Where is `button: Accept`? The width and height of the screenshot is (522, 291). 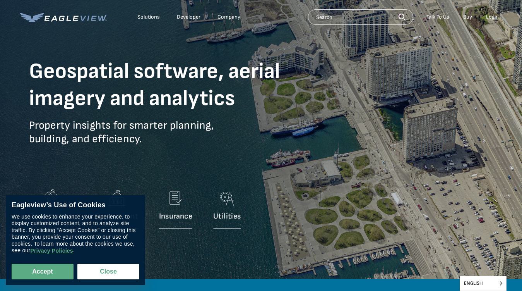 button: Accept is located at coordinates (43, 271).